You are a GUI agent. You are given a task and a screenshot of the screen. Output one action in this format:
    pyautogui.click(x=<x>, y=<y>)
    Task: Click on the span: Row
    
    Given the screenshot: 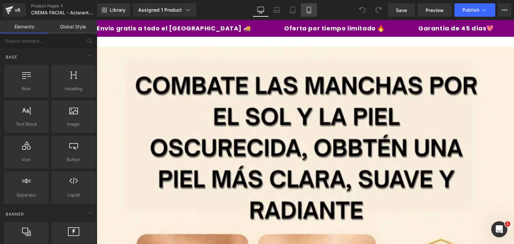 What is the action you would take?
    pyautogui.click(x=26, y=89)
    